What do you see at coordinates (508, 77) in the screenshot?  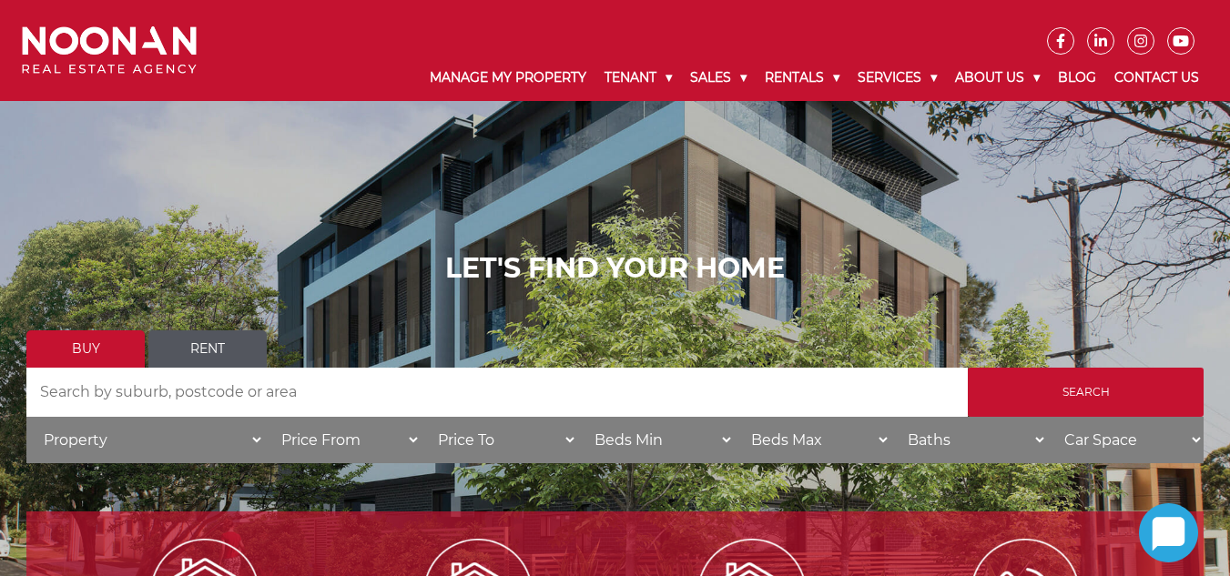 I see `a: Manage My Property` at bounding box center [508, 77].